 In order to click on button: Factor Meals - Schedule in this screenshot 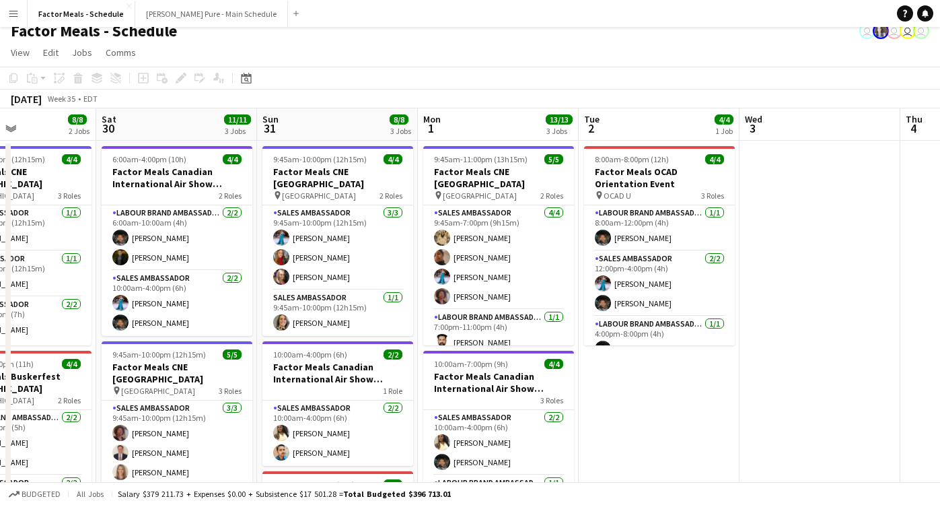, I will do `click(81, 13)`.